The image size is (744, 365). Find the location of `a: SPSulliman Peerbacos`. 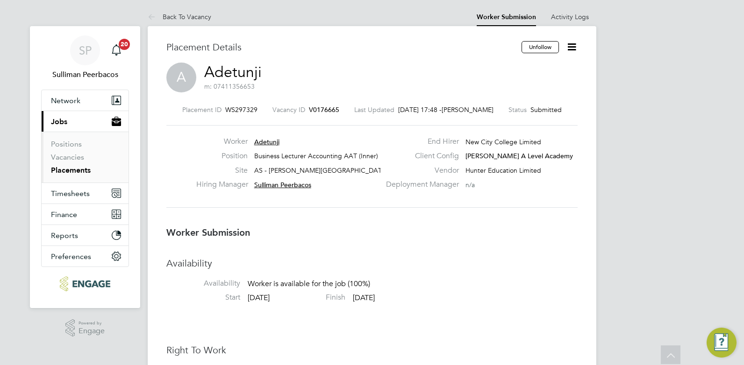

a: SPSulliman Peerbacos is located at coordinates (85, 58).